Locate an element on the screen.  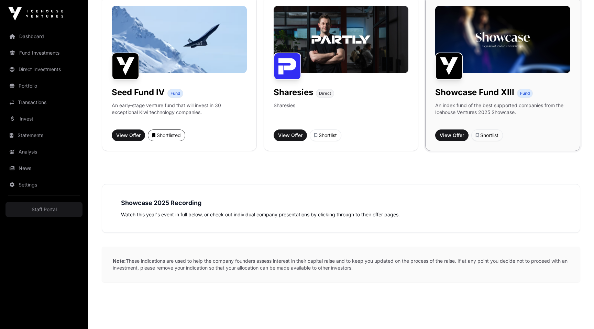
a: Fund Investments is located at coordinates (44, 53).